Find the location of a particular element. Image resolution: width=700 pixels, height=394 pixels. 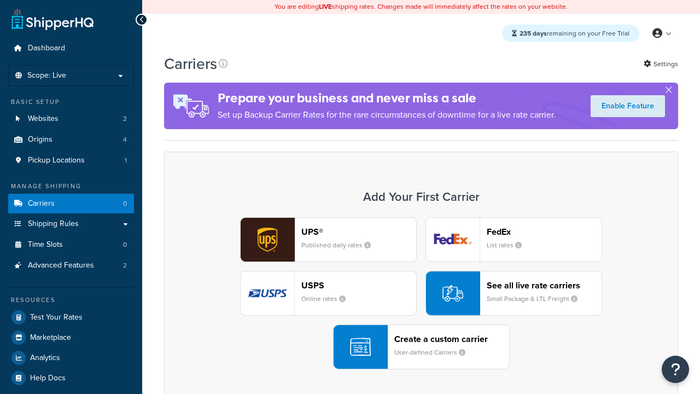

li: Pickup Locations is located at coordinates (71, 160).